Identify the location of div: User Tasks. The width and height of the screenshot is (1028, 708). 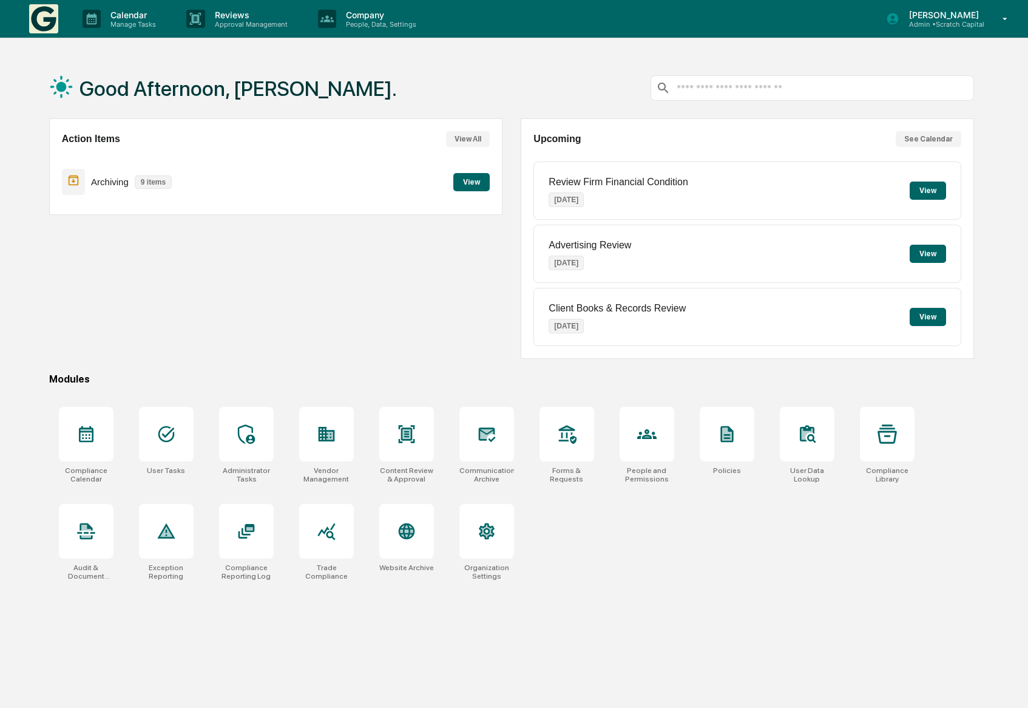
(166, 470).